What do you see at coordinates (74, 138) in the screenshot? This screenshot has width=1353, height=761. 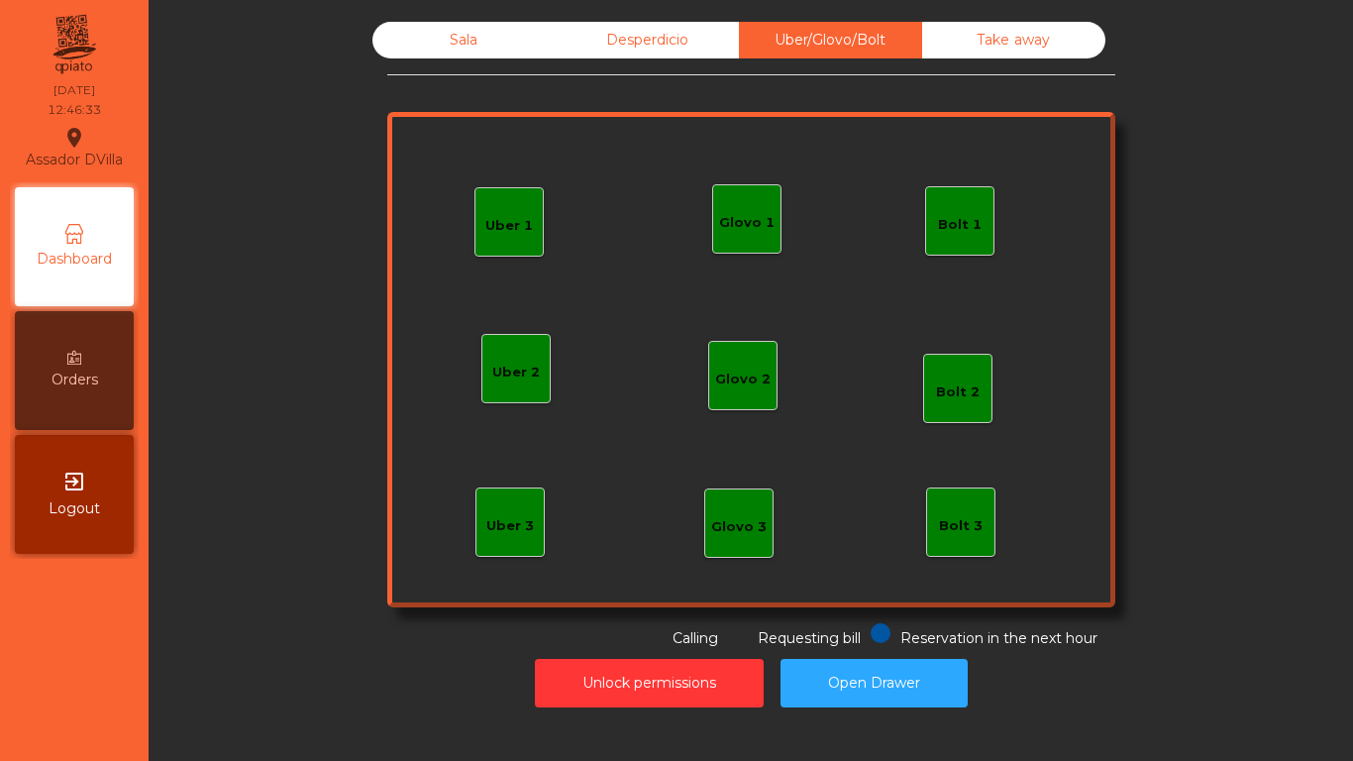 I see `i: location_on` at bounding box center [74, 138].